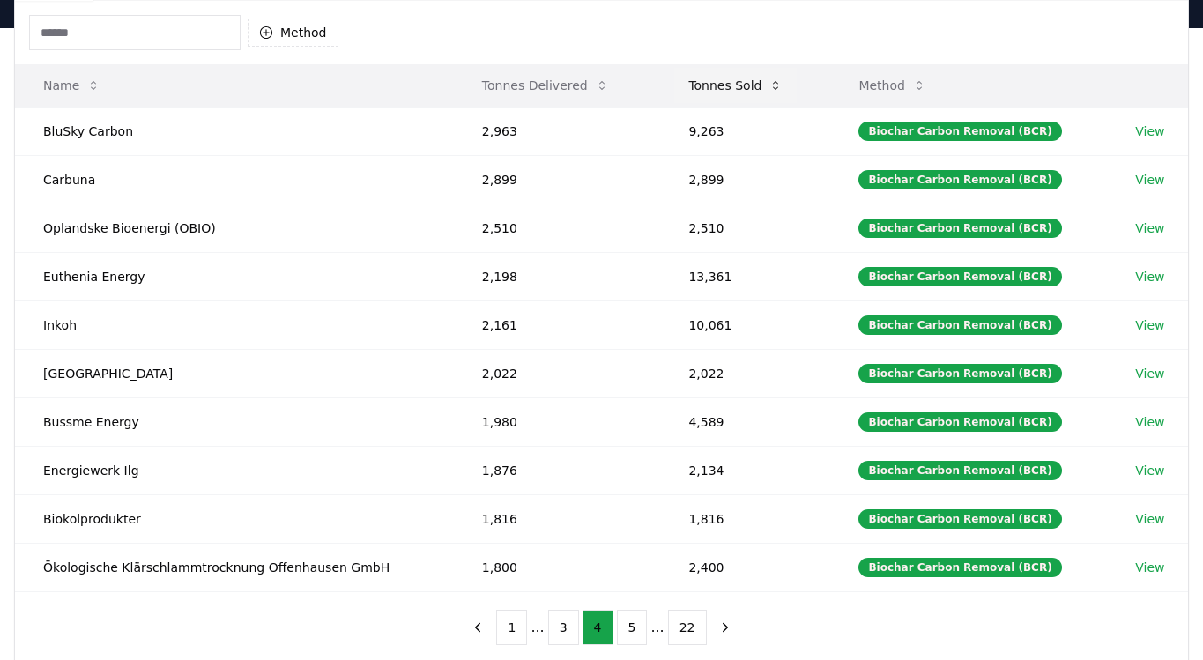  What do you see at coordinates (563, 628) in the screenshot?
I see `button: 3` at bounding box center [563, 628].